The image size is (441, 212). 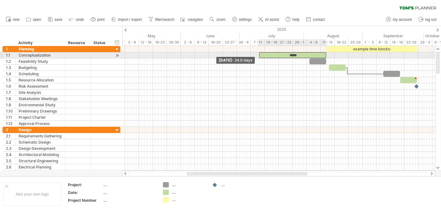 What do you see at coordinates (399, 20) in the screenshot?
I see `a: my account` at bounding box center [399, 20].